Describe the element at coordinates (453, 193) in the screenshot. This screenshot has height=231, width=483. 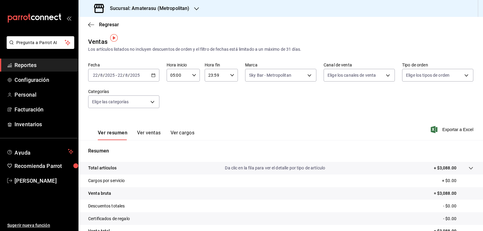
I see `p: = $3,088.00` at that location.